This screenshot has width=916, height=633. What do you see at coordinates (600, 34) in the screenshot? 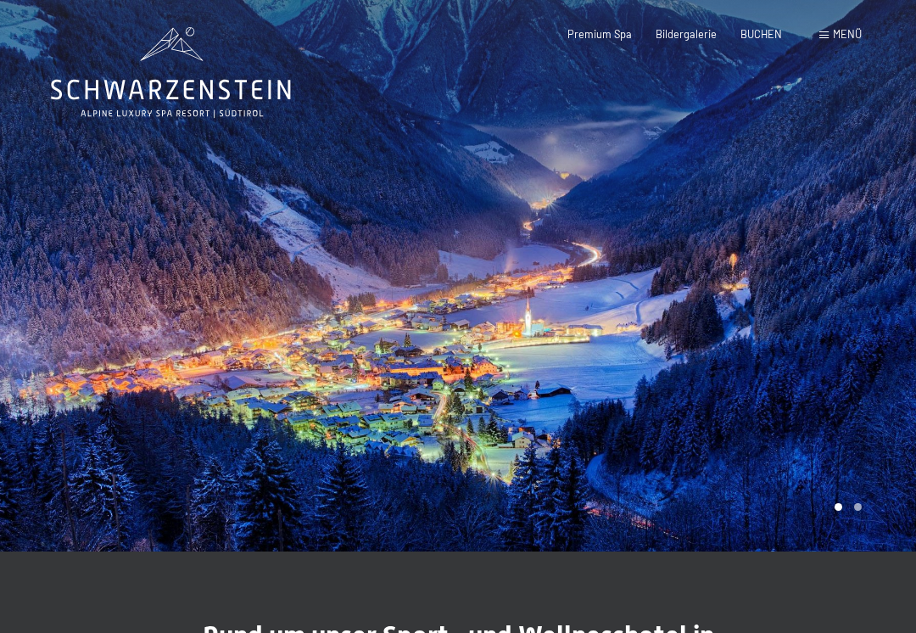
I see `span: Premium Spa` at bounding box center [600, 34].